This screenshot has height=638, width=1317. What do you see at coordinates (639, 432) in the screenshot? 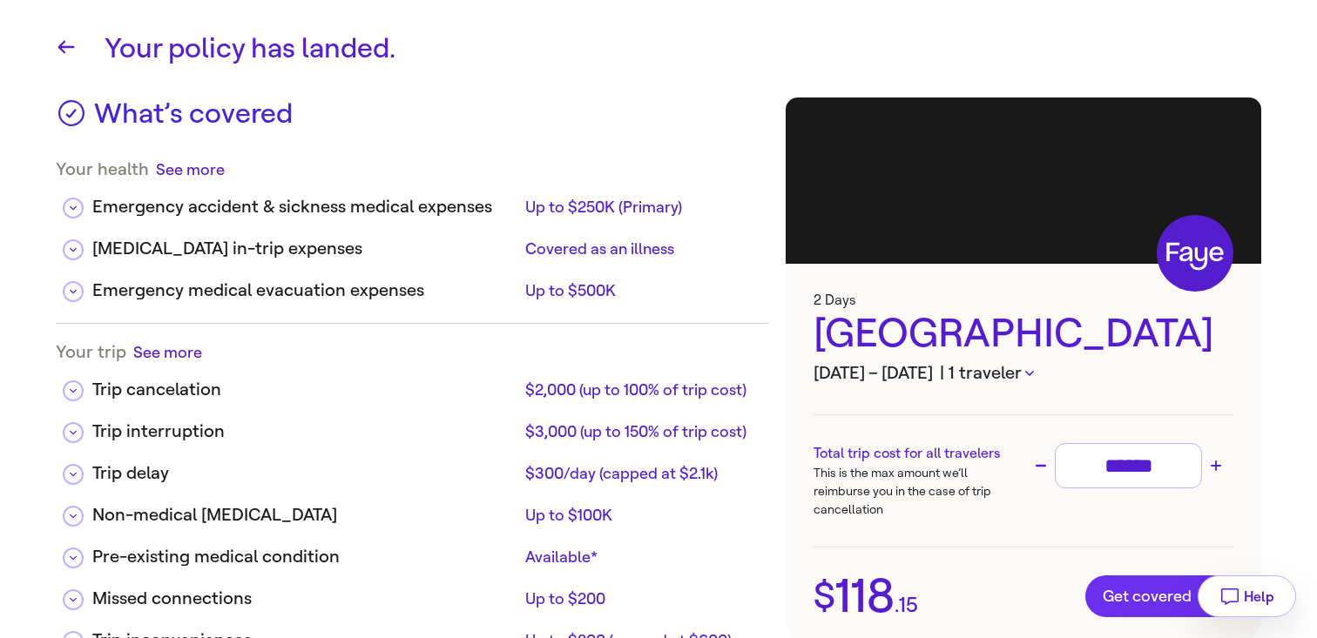
I see `div: $3,000 (up to 150% of trip cost)` at bounding box center [639, 432].